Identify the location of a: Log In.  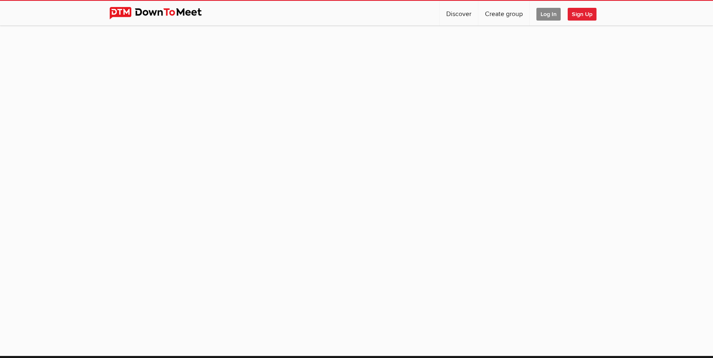
(548, 13).